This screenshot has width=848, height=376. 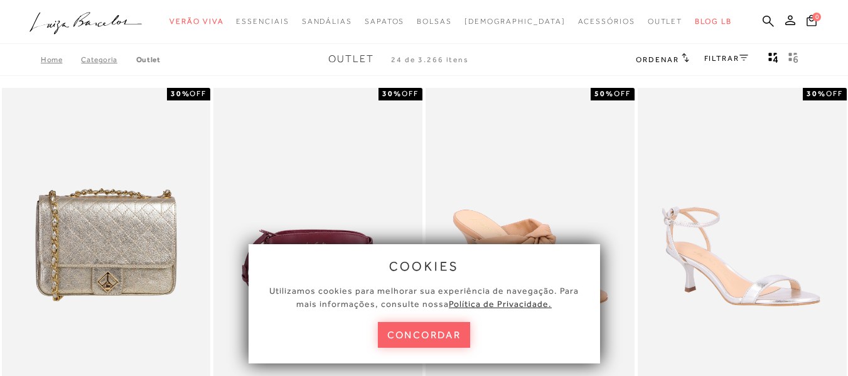 I want to click on span: BLOG LB, so click(x=713, y=21).